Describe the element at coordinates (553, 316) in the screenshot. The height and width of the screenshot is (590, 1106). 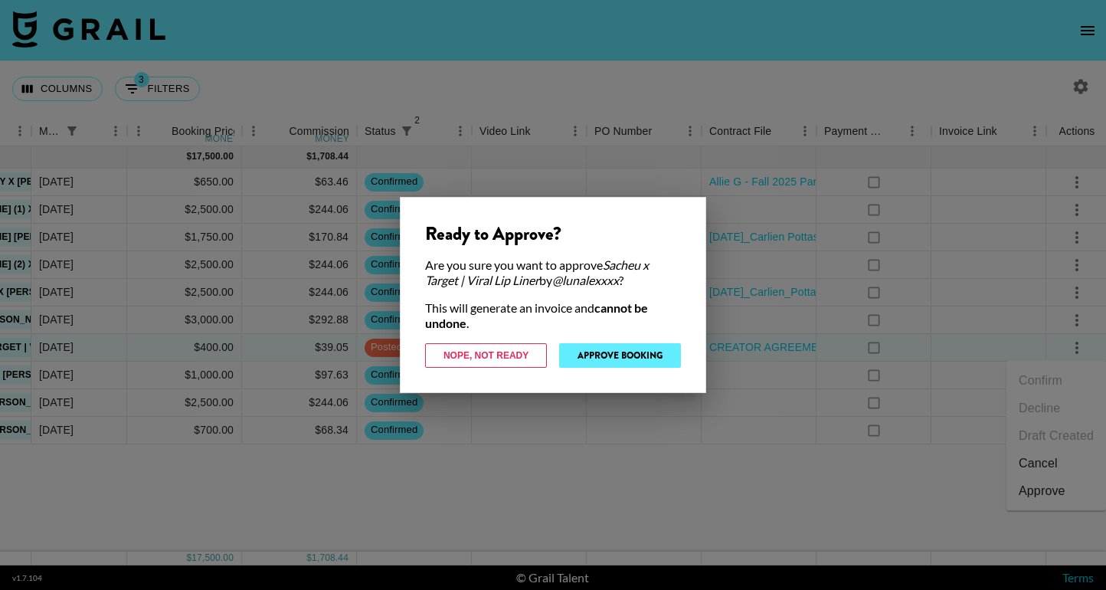
I see `div: This will generate an invoice and .` at that location.